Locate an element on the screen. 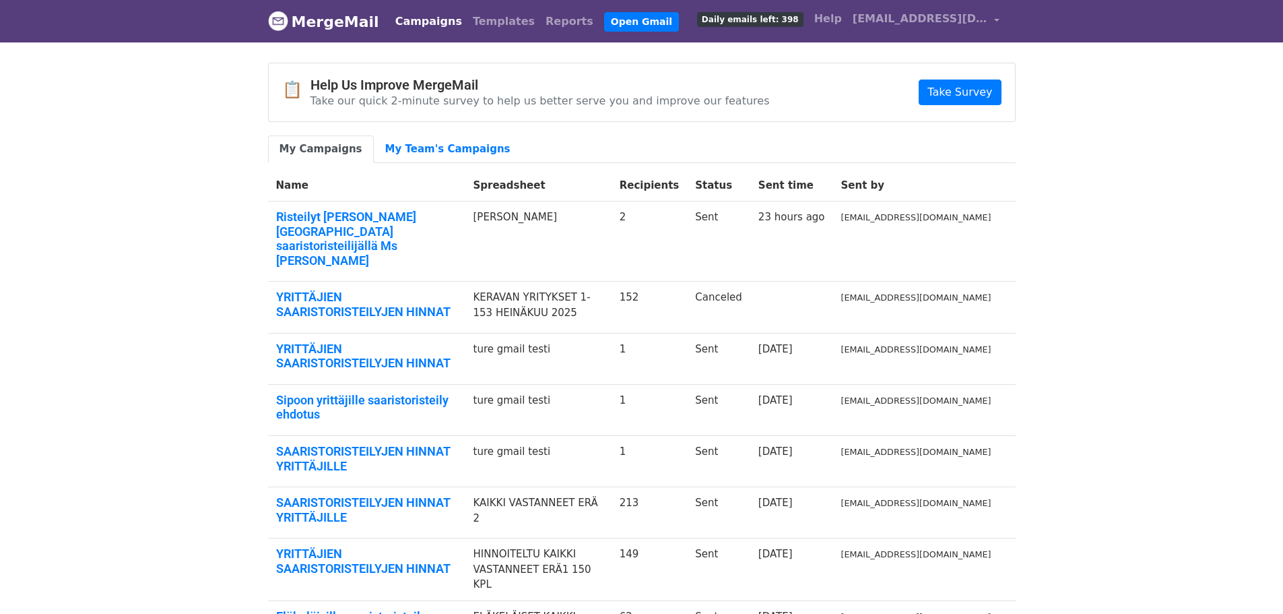 The height and width of the screenshot is (614, 1283). th: Recipients is located at coordinates (649, 185).